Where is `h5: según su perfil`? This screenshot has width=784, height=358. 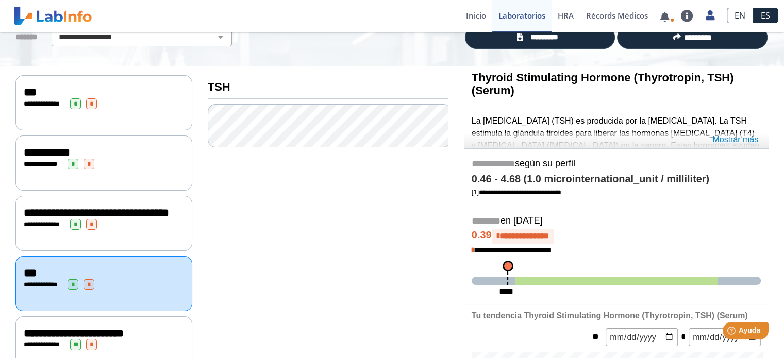
h5: según su perfil is located at coordinates (616, 164).